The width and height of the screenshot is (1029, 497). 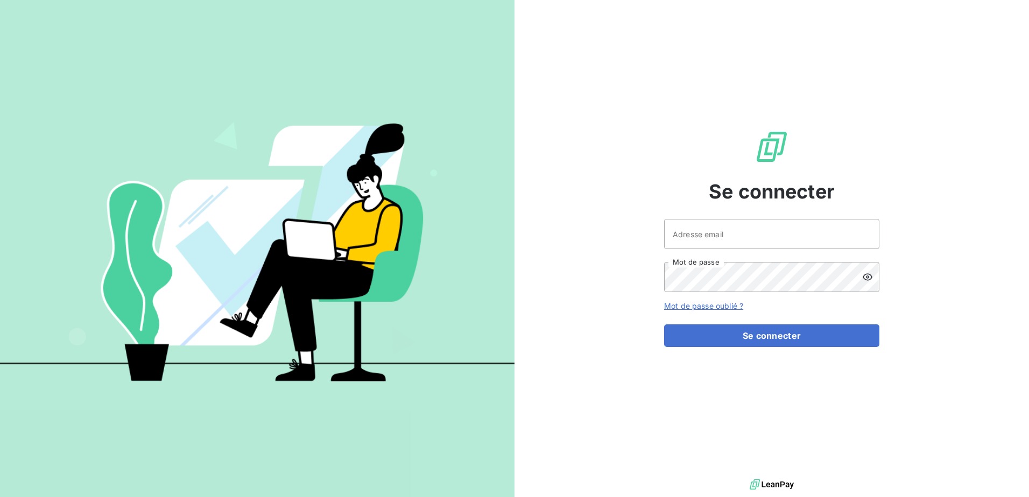 I want to click on img: logo, so click(x=772, y=485).